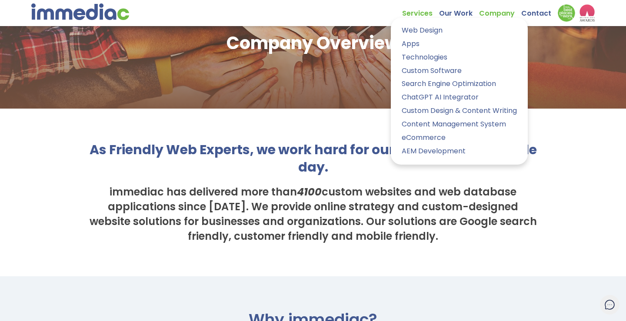 The width and height of the screenshot is (626, 321). Describe the element at coordinates (459, 97) in the screenshot. I see `a: ChatGPT AI Integrator` at that location.